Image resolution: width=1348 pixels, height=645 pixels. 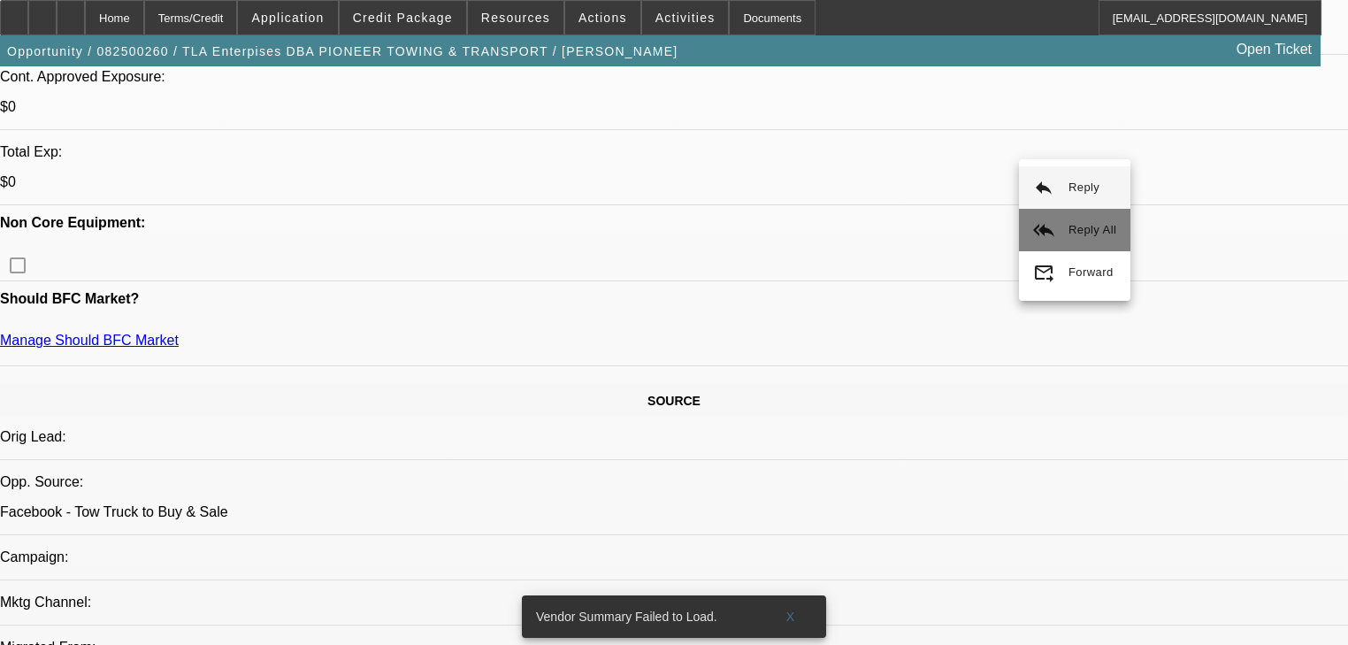 I want to click on span: Credit Package, so click(x=403, y=18).